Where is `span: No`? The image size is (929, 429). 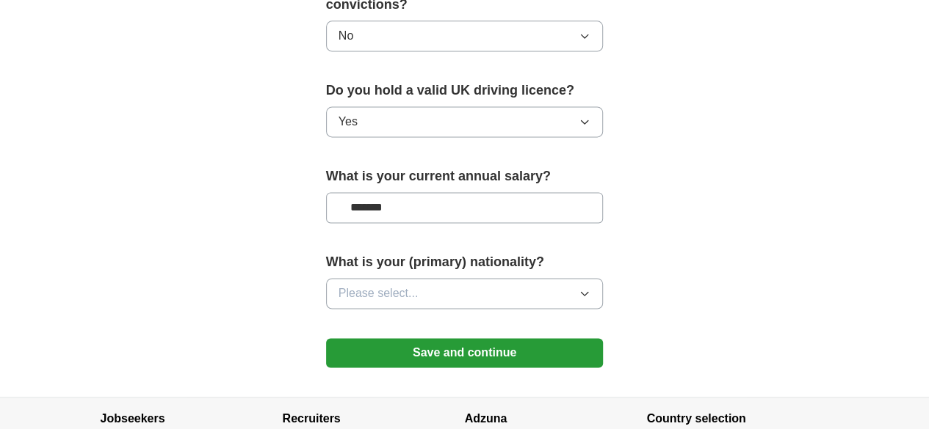 span: No is located at coordinates (346, 36).